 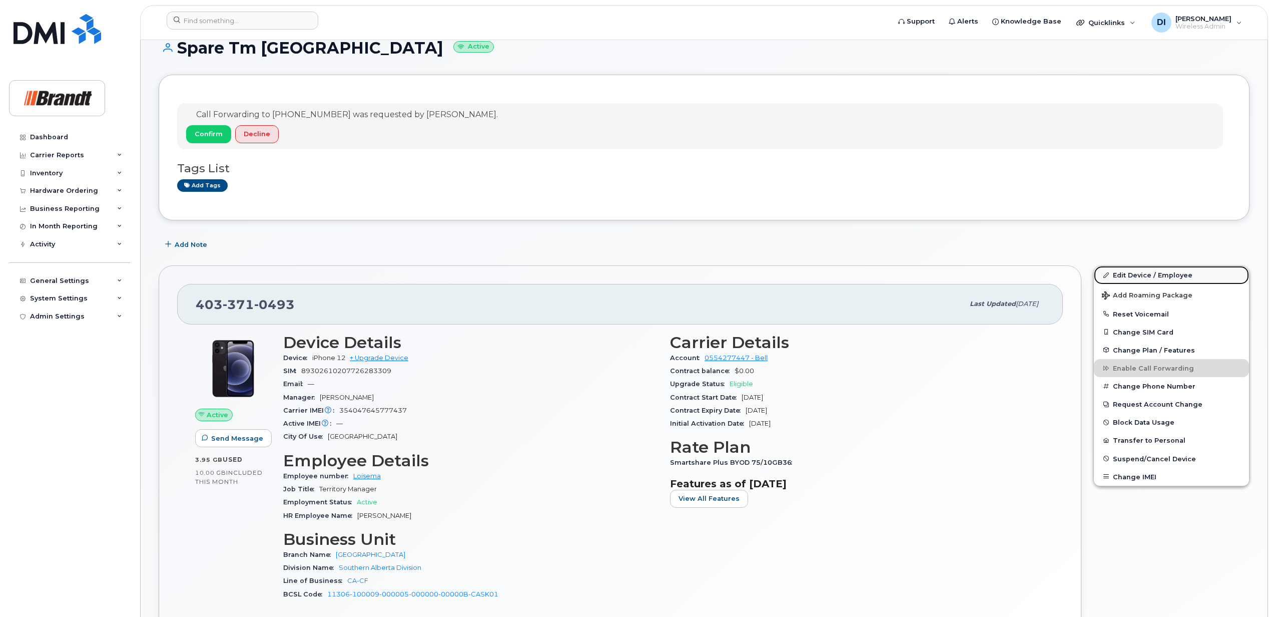 What do you see at coordinates (211, 472) in the screenshot?
I see `span: 10.00 GB` at bounding box center [211, 472].